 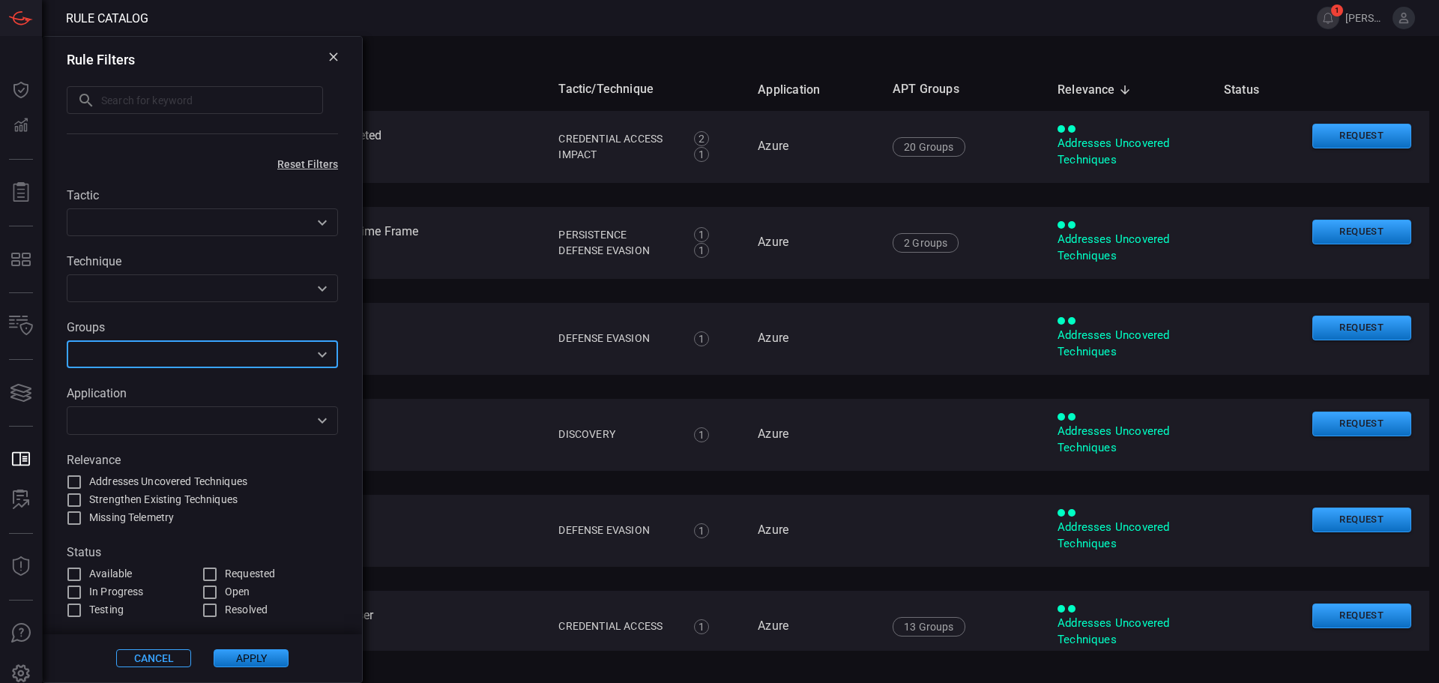 What do you see at coordinates (131, 517) in the screenshot?
I see `span: Missing Telemetry` at bounding box center [131, 517].